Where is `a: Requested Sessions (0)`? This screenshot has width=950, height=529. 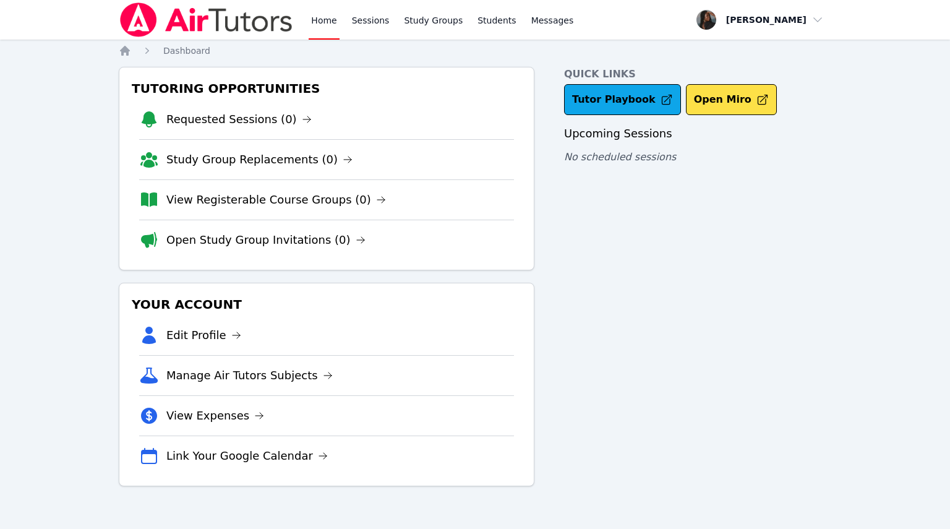 a: Requested Sessions (0) is located at coordinates (239, 119).